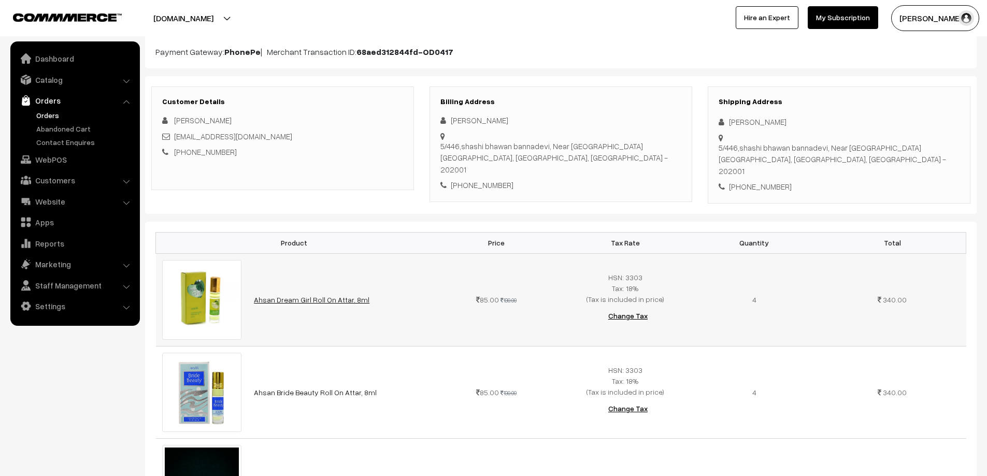  I want to click on a: Ahsan Dream Girl Roll On Attar, 8ml, so click(311, 299).